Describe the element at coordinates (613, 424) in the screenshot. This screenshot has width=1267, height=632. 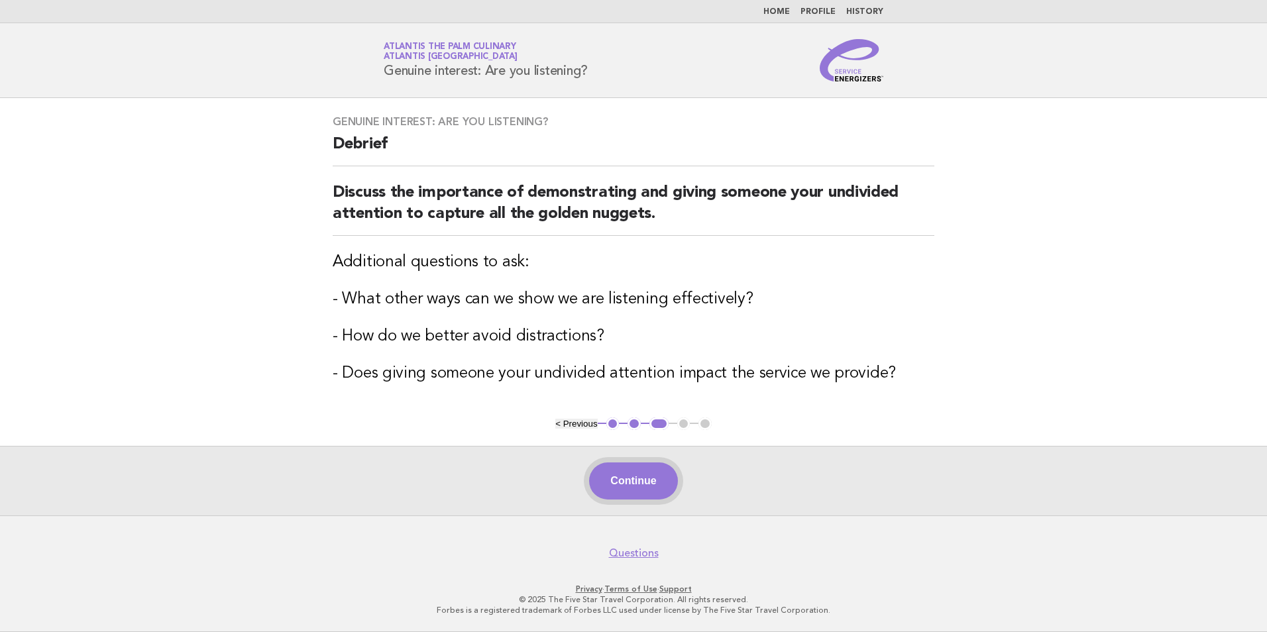
I see `button: 1` at that location.